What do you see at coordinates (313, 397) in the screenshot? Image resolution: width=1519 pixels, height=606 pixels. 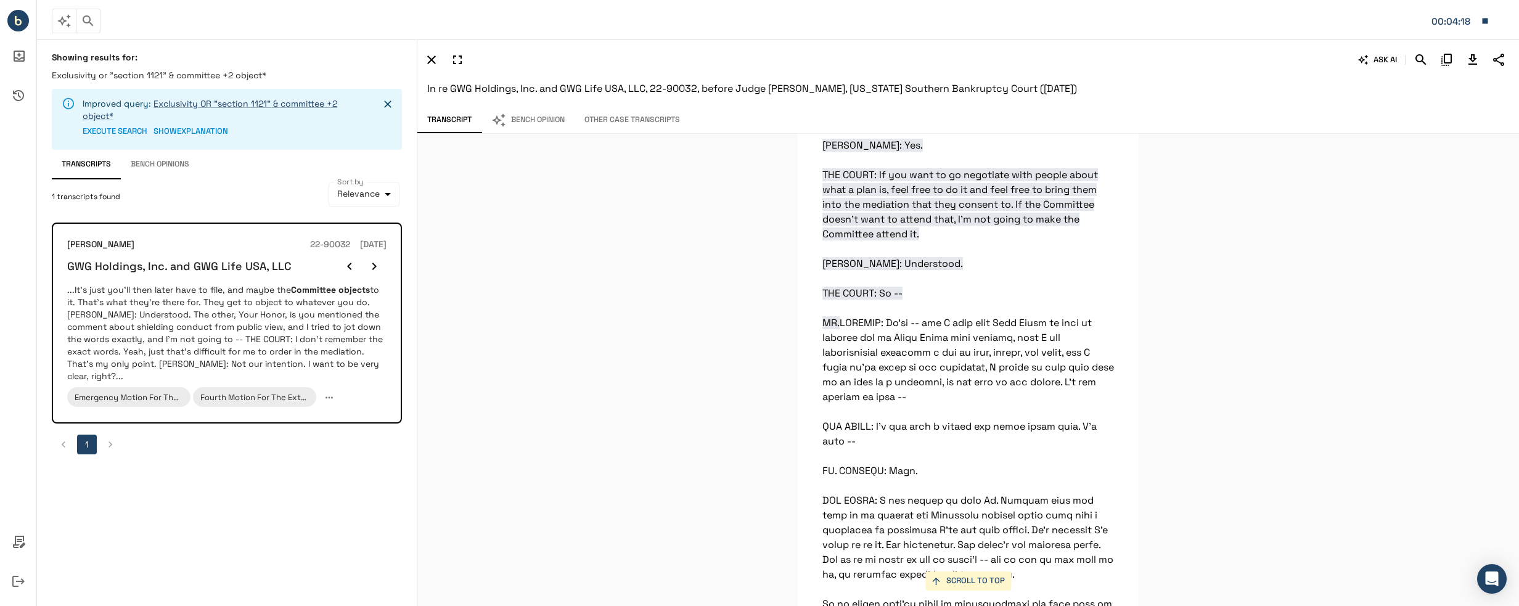 I see `span: Fourth Motion For The Extension Of Our Periods` at bounding box center [313, 397].